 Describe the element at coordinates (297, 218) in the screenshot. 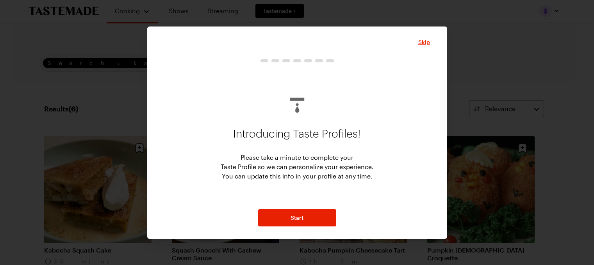

I see `span: Start` at that location.